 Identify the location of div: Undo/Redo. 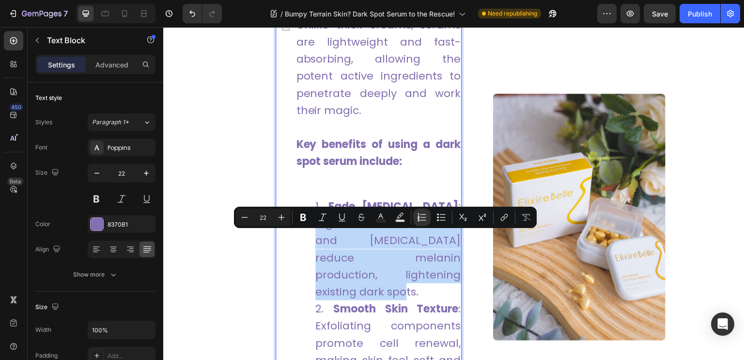
(202, 14).